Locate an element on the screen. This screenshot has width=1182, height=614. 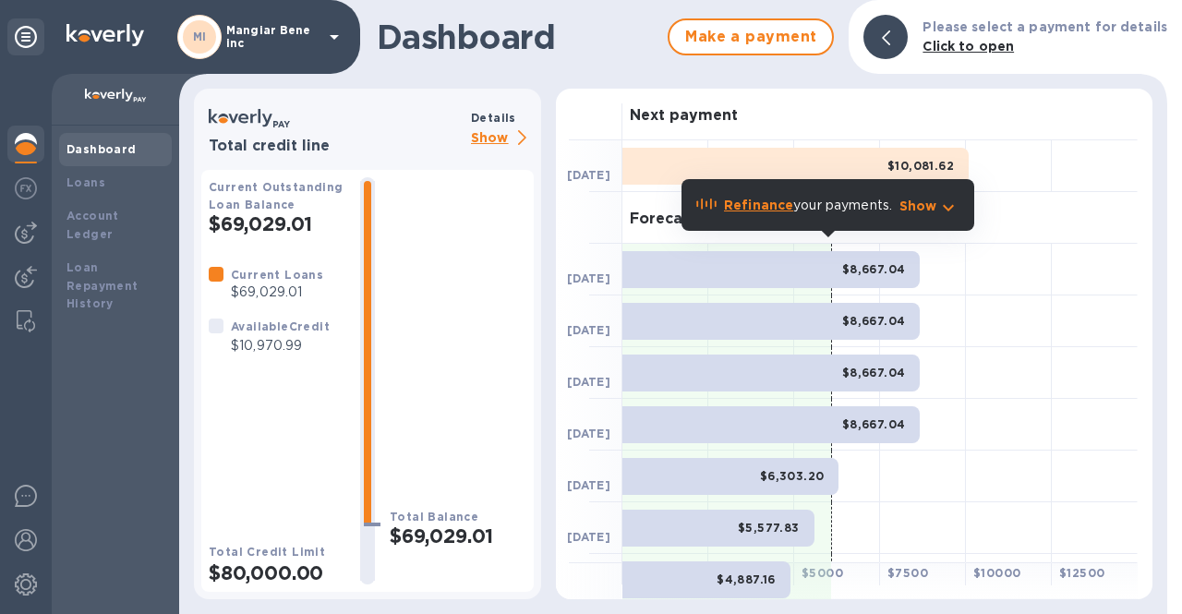
h3: Forecasted payments is located at coordinates (713, 219).